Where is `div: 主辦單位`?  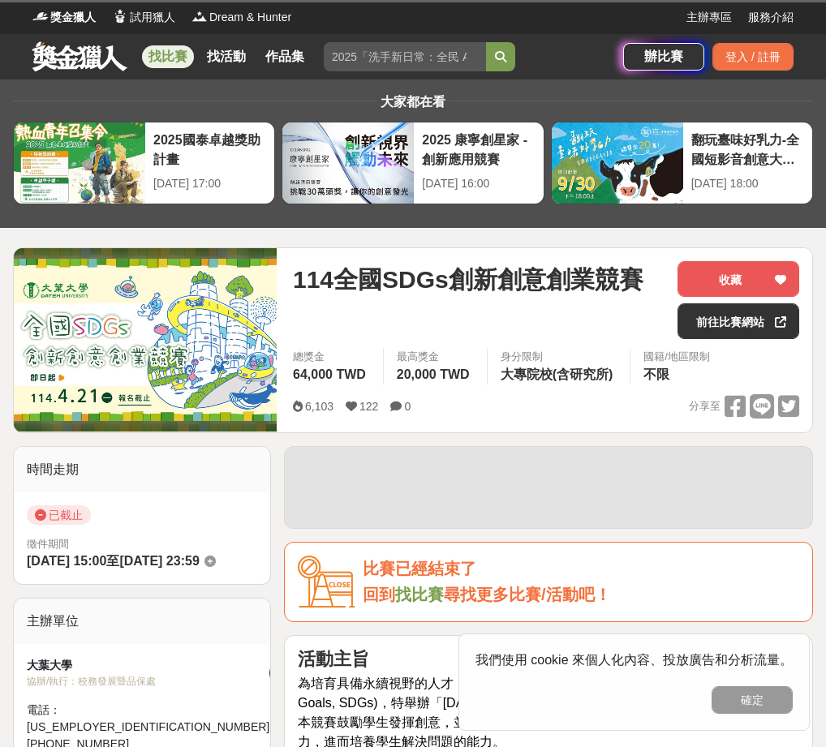
div: 主辦單位 is located at coordinates (142, 621).